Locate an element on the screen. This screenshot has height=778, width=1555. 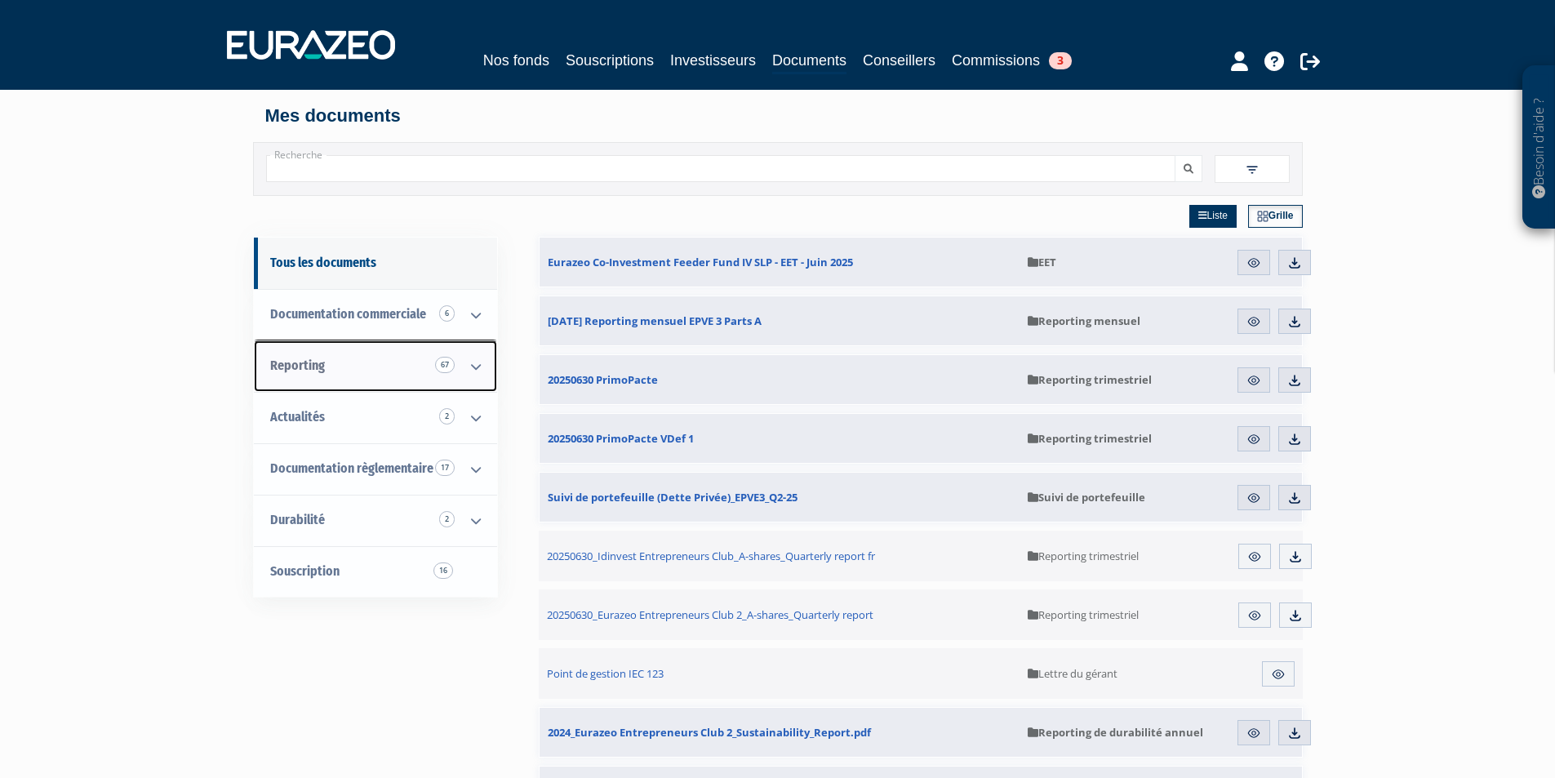
span: Reporting de durabilité annuel is located at coordinates (1115, 732).